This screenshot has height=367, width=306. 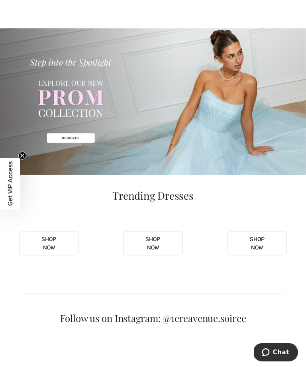 What do you see at coordinates (22, 156) in the screenshot?
I see `button: Close teaser` at bounding box center [22, 156].